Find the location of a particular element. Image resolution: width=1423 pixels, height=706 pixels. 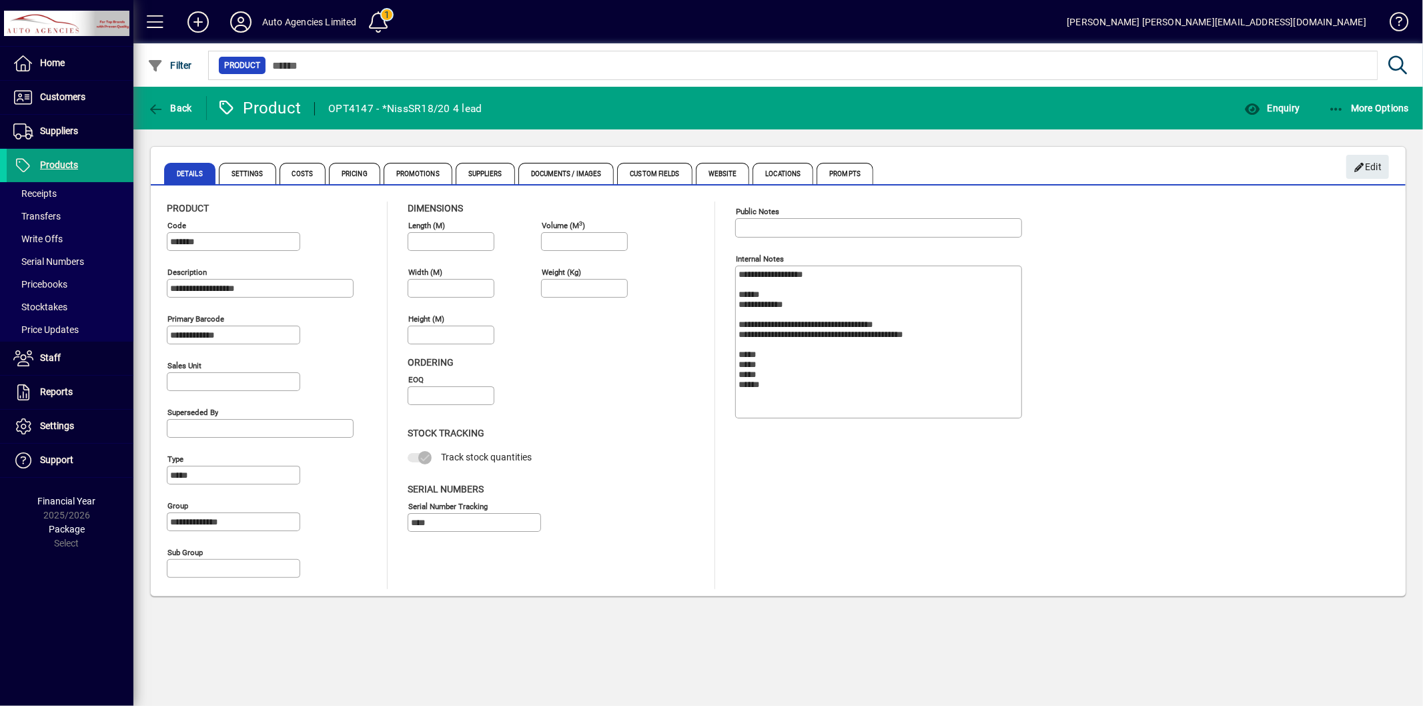

span: Custom Fields is located at coordinates (654, 173).